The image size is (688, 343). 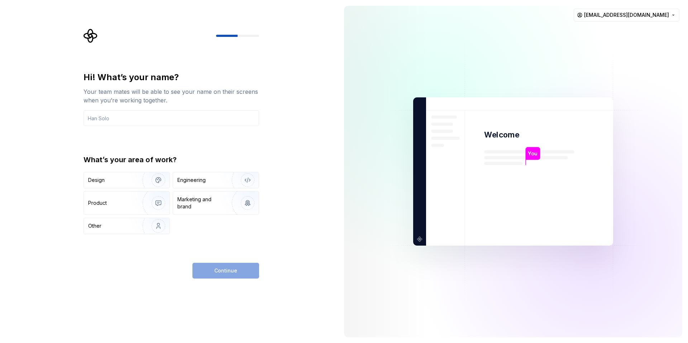 I want to click on div: Marketing and brand, so click(x=201, y=203).